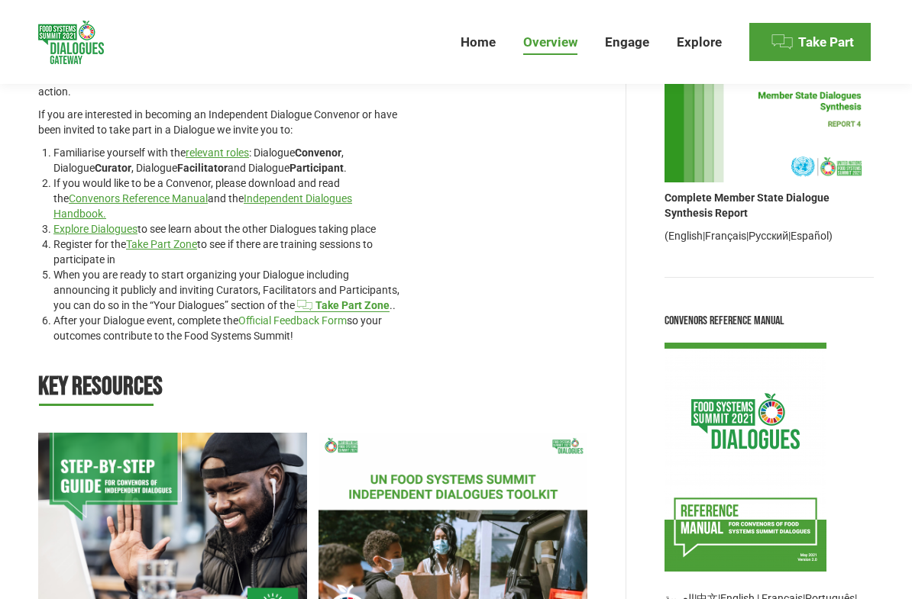 Image resolution: width=912 pixels, height=599 pixels. Describe the element at coordinates (747, 205) in the screenshot. I see `strong: Complete Member State Dialogue Synthesis Report` at that location.